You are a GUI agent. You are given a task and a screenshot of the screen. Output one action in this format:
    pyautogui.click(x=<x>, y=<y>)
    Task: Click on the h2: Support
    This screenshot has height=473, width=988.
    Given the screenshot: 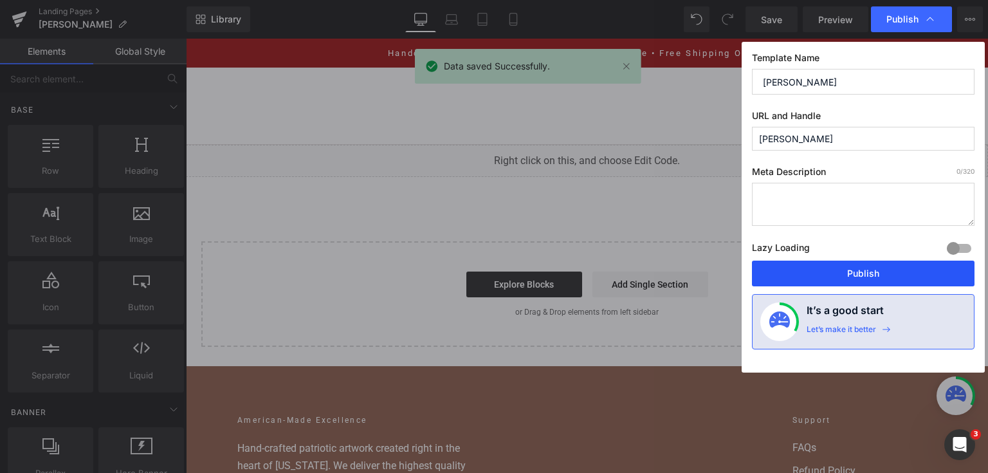 What is the action you would take?
    pyautogui.click(x=679, y=382)
    